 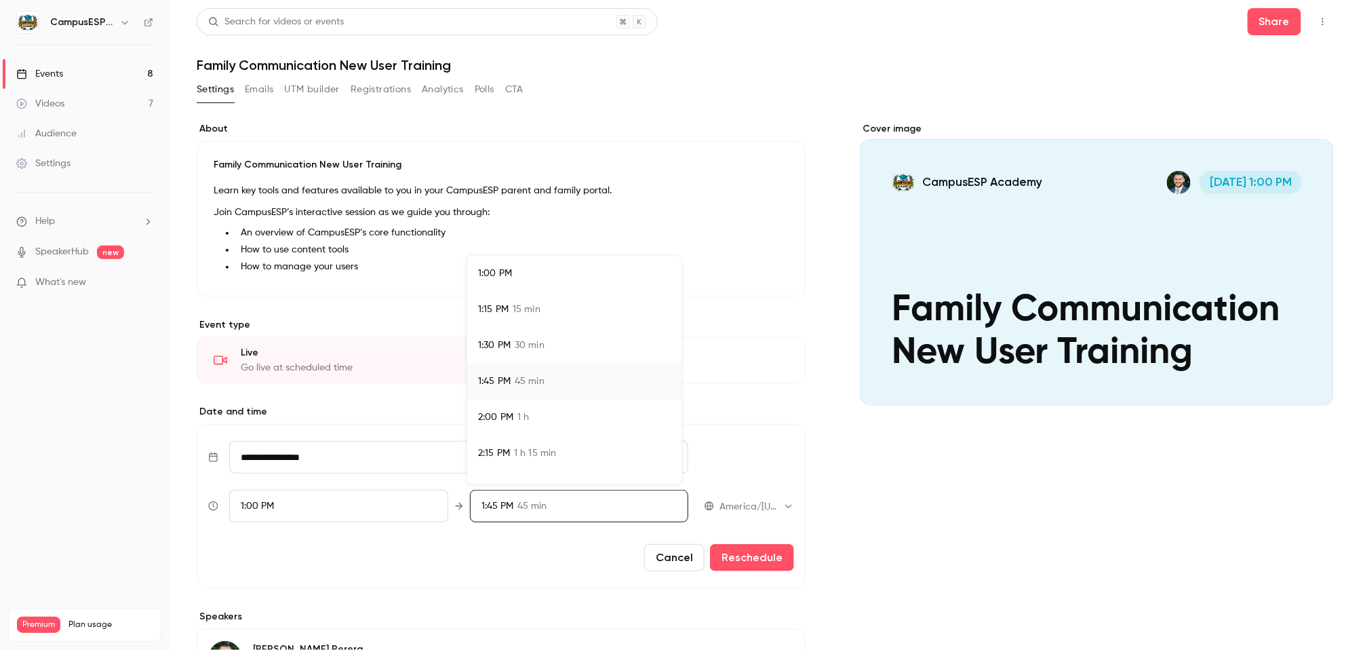 What do you see at coordinates (523, 417) in the screenshot?
I see `span: 1 h` at bounding box center [523, 417].